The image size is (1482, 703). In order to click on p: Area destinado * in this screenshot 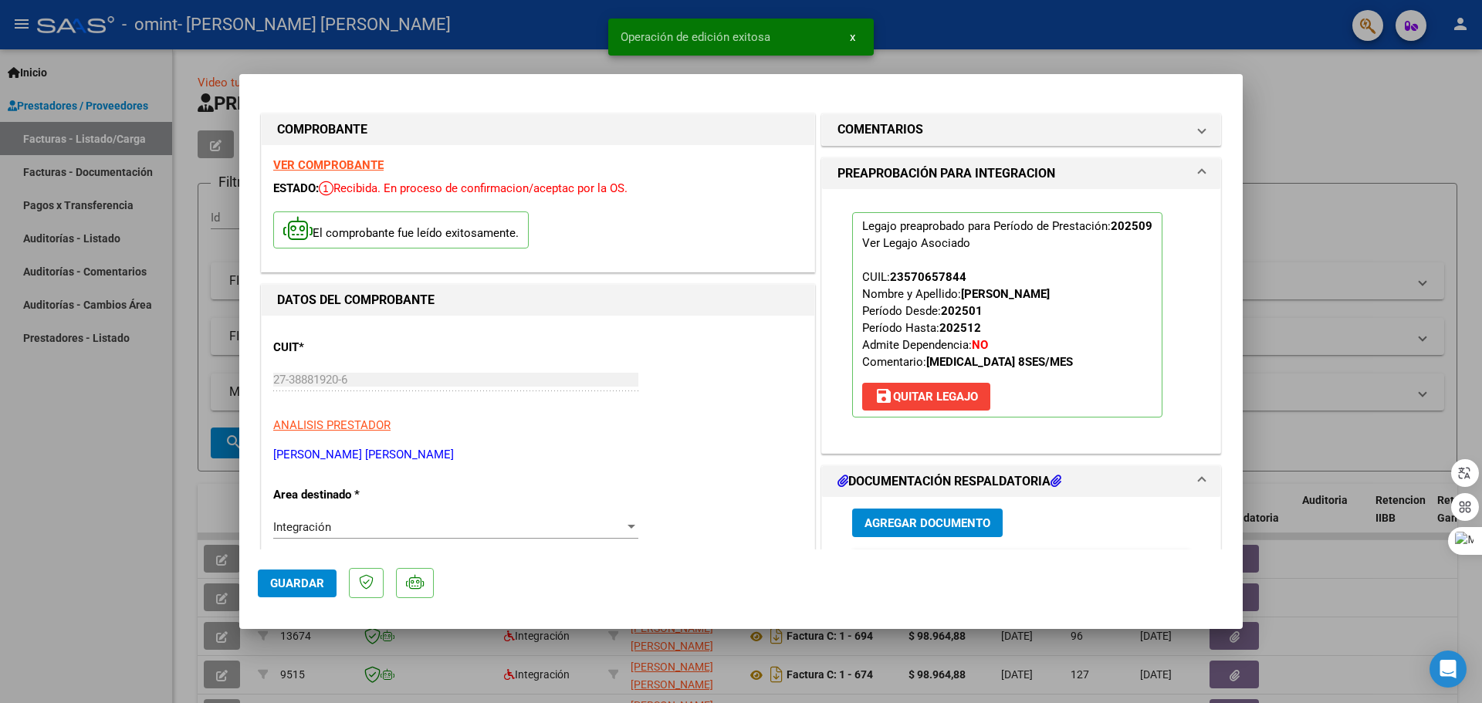, I will do `click(353, 495)`.